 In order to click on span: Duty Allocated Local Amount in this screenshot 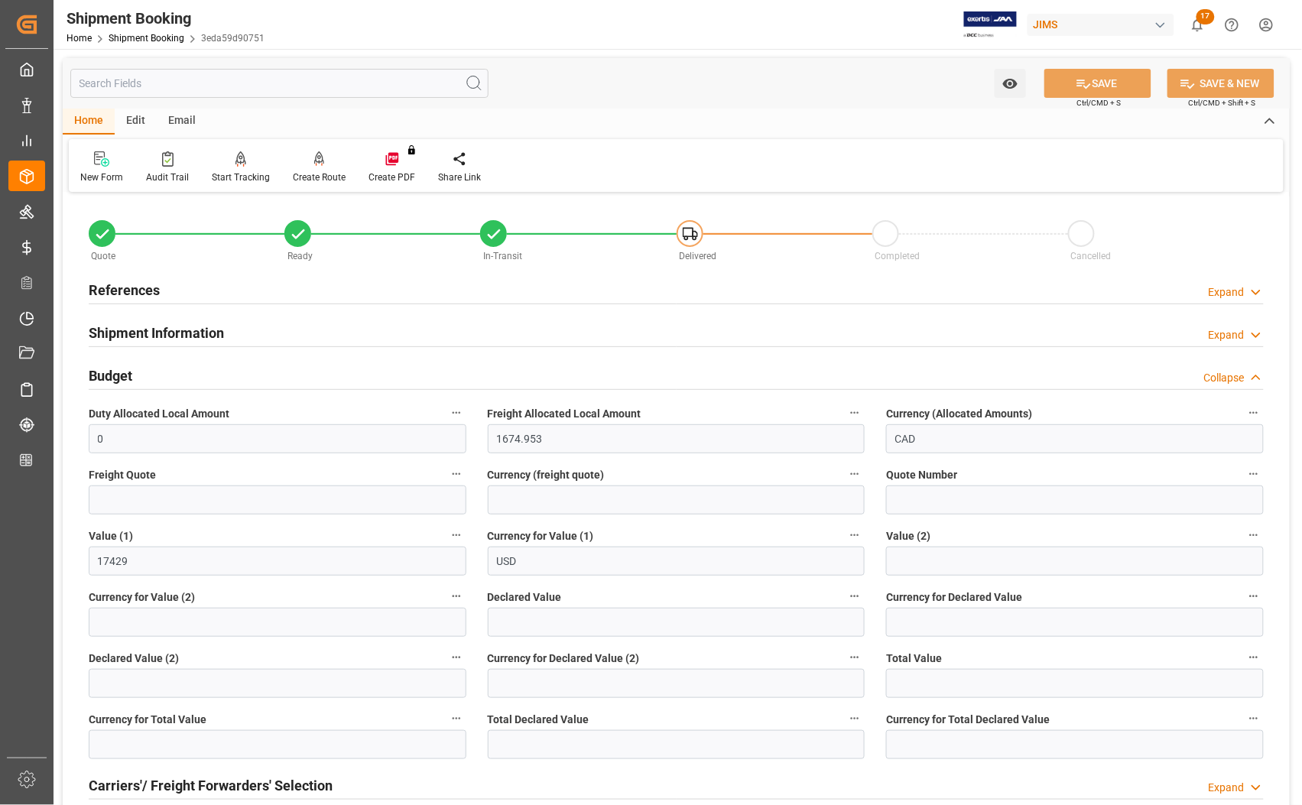, I will do `click(159, 414)`.